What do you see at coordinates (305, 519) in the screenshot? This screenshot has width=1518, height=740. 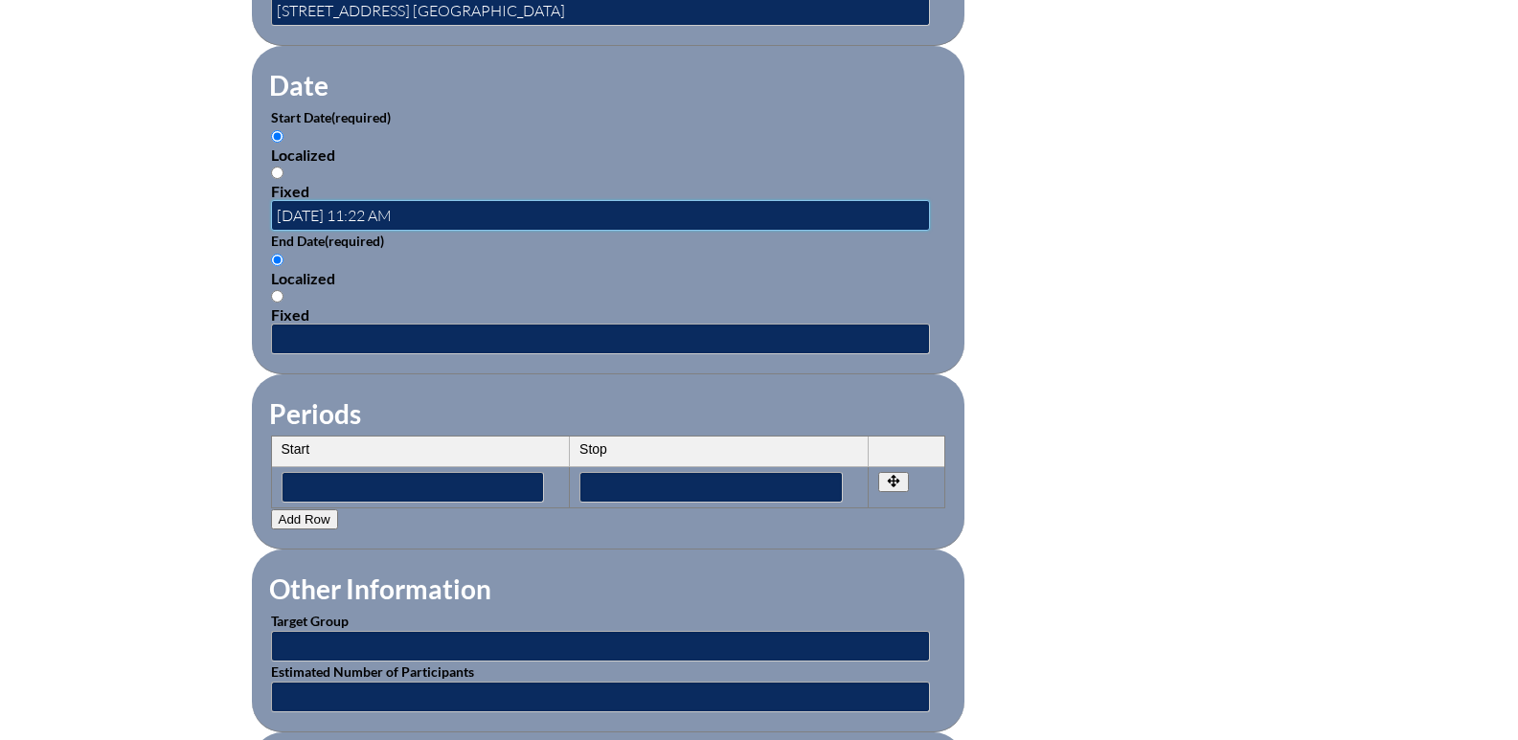 I see `button: Add Row` at bounding box center [305, 519].